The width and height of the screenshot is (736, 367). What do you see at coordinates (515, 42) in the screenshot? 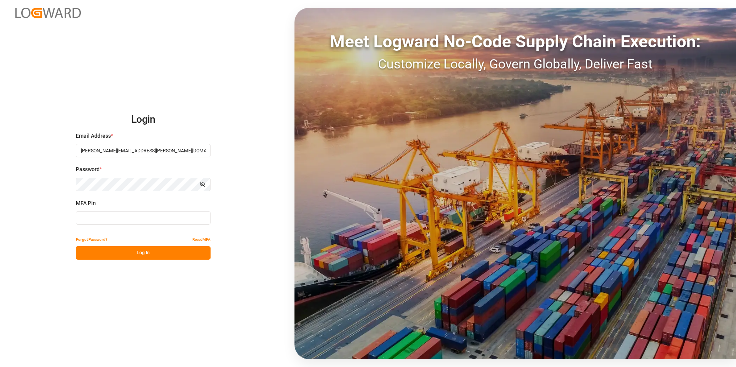
I see `div: Meet Logward No-Code Supply Chain Execution:` at bounding box center [515, 42].